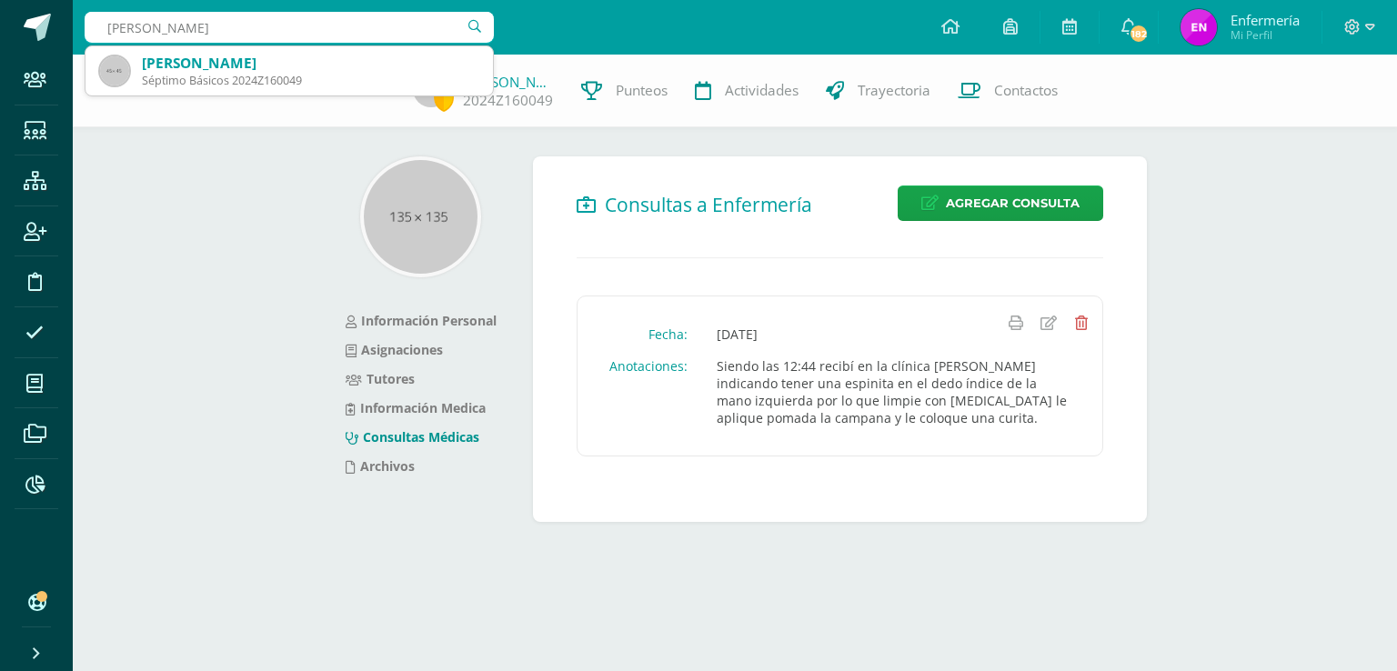 The image size is (1397, 671). I want to click on a: Eliminar, so click(1081, 321).